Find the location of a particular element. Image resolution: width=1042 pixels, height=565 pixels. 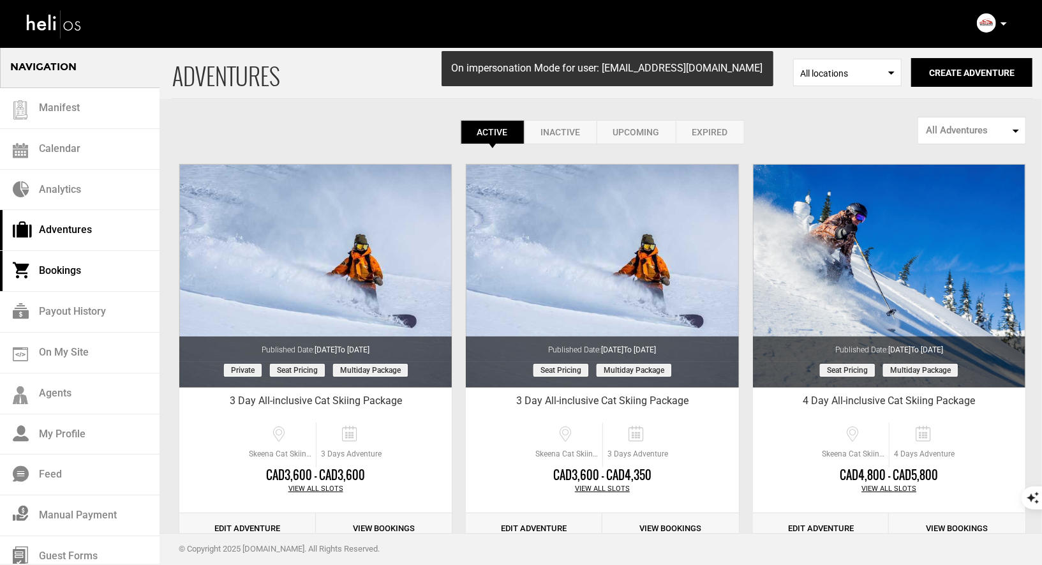

a: Active is located at coordinates (493, 132).